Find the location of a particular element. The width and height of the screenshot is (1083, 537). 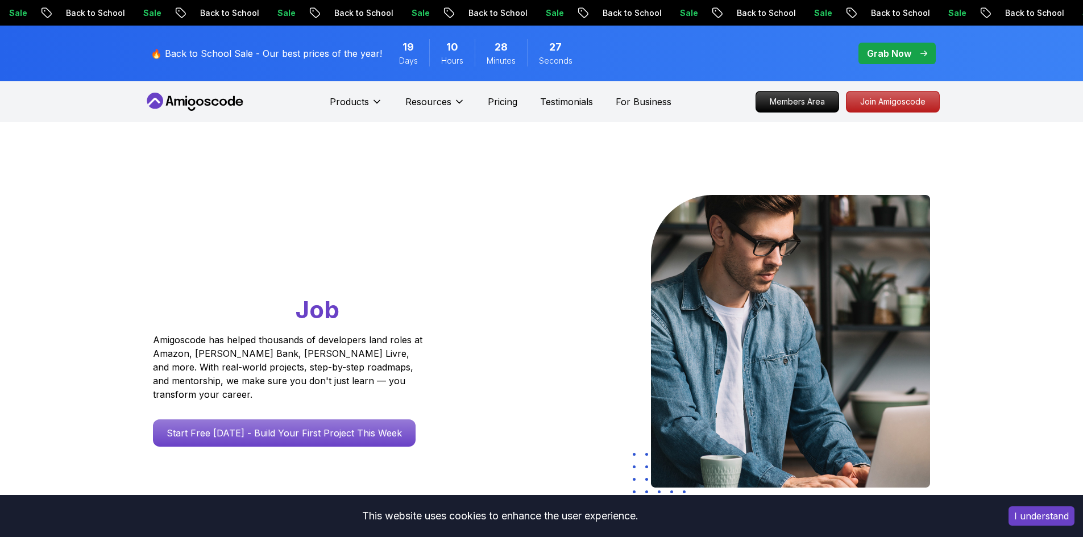

p: Grab Now is located at coordinates (889, 53).